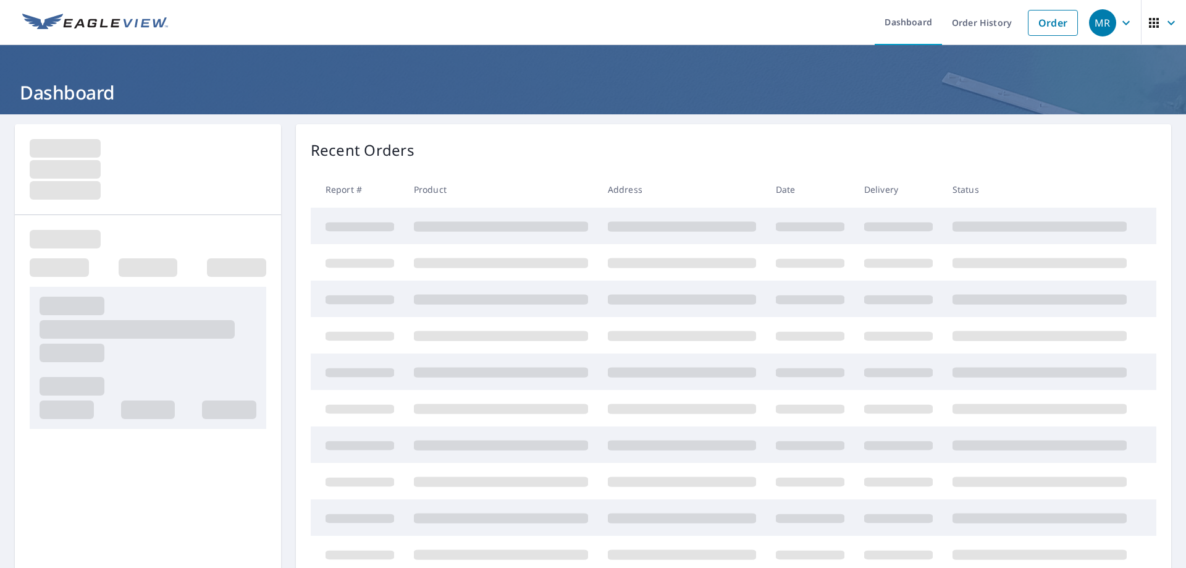  What do you see at coordinates (682, 189) in the screenshot?
I see `th: Address` at bounding box center [682, 189].